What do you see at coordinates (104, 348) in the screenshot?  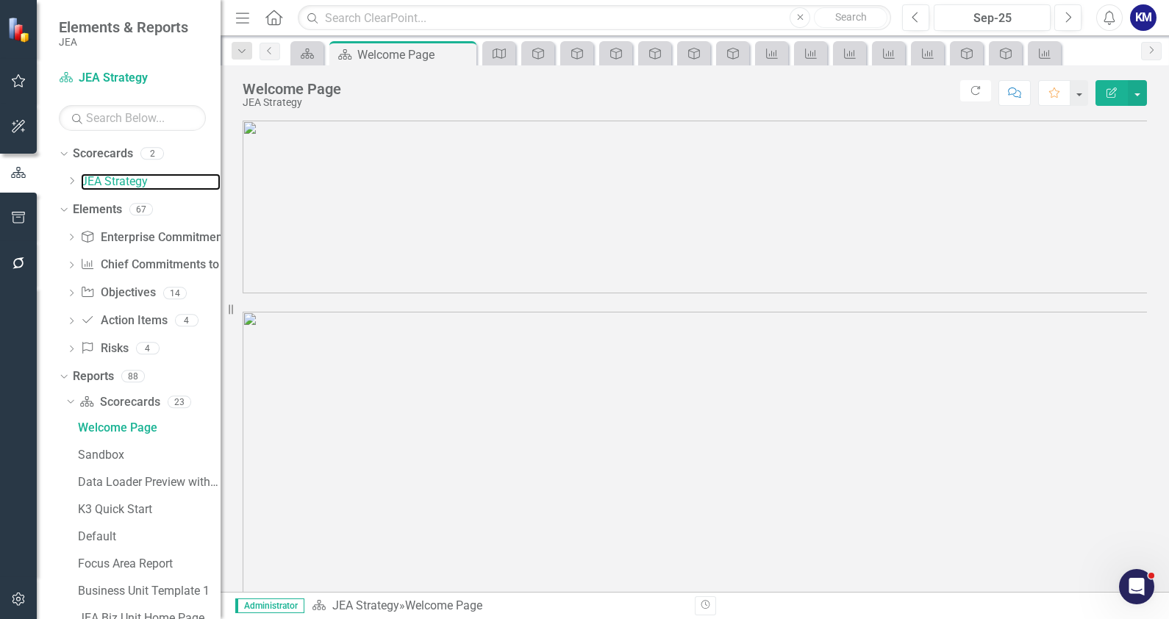 I see `a: Risks` at bounding box center [104, 348].